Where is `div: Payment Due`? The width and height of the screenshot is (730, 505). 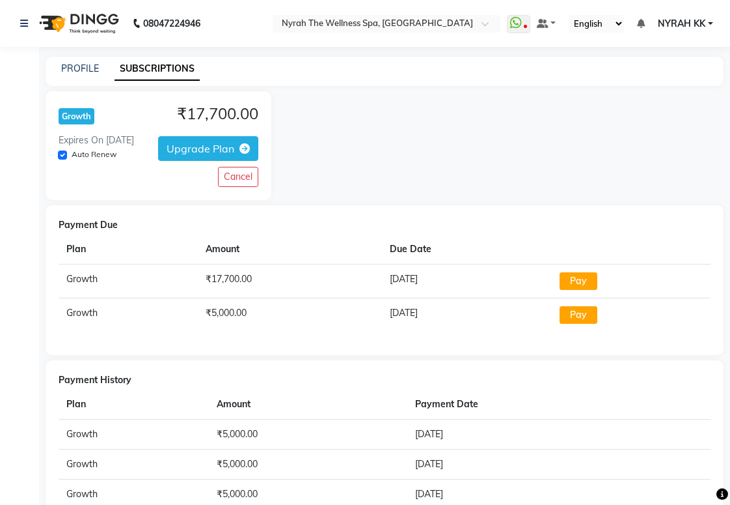 div: Payment Due is located at coordinates (385, 225).